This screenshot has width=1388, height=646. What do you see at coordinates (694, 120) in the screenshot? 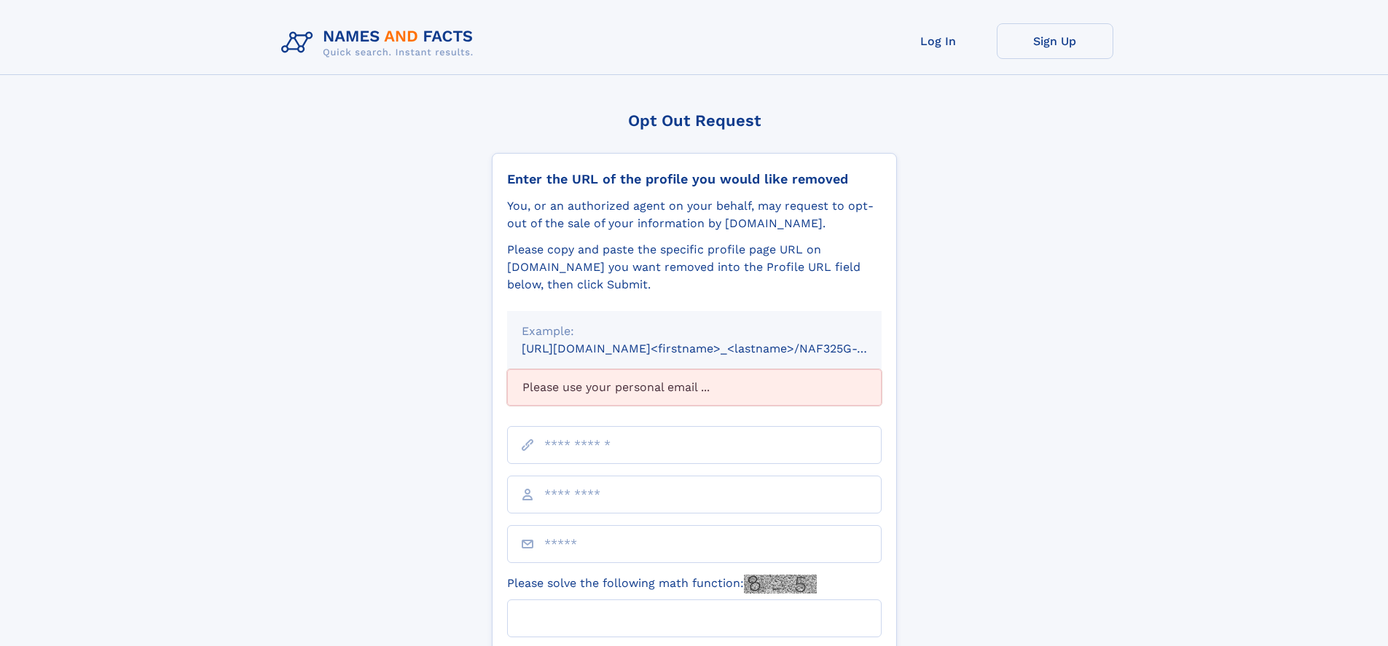
I see `div: Opt Out Request` at bounding box center [694, 120].